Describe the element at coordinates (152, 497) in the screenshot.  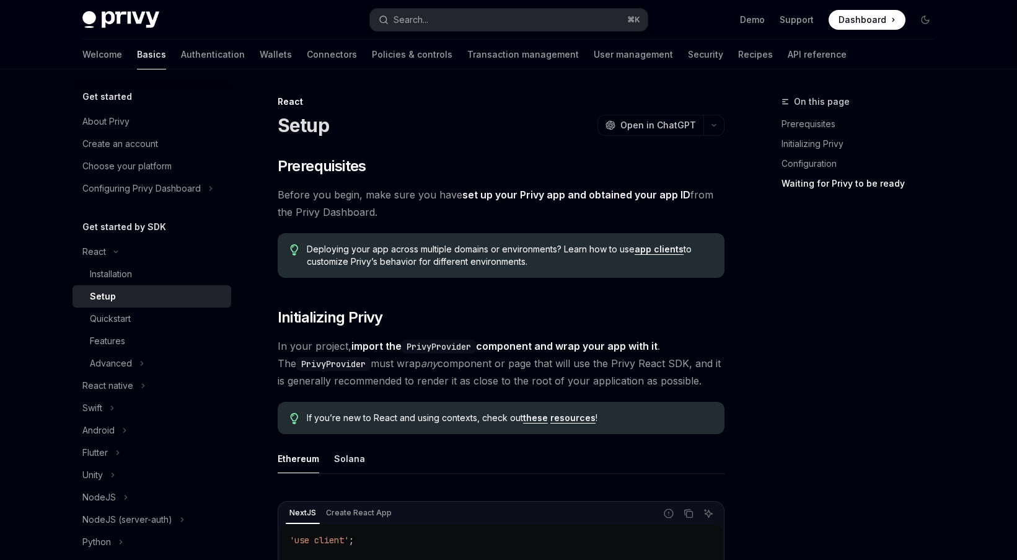
I see `button: Toggle NodeJS section` at that location.